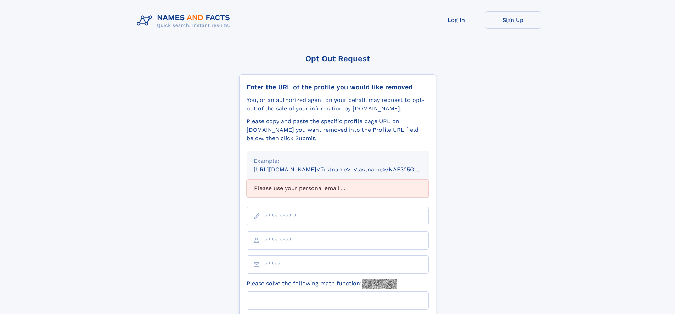 The image size is (675, 314). Describe the element at coordinates (337, 188) in the screenshot. I see `div: Please use your personal email ...` at that location.